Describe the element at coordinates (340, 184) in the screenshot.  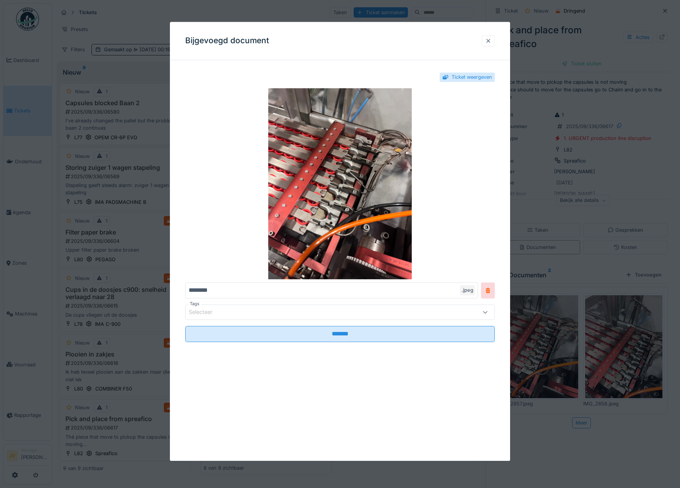
I see `img: d5441795-0e18-467d-aa1a-9b621574a714-IMG_2857.jpeg` at that location.